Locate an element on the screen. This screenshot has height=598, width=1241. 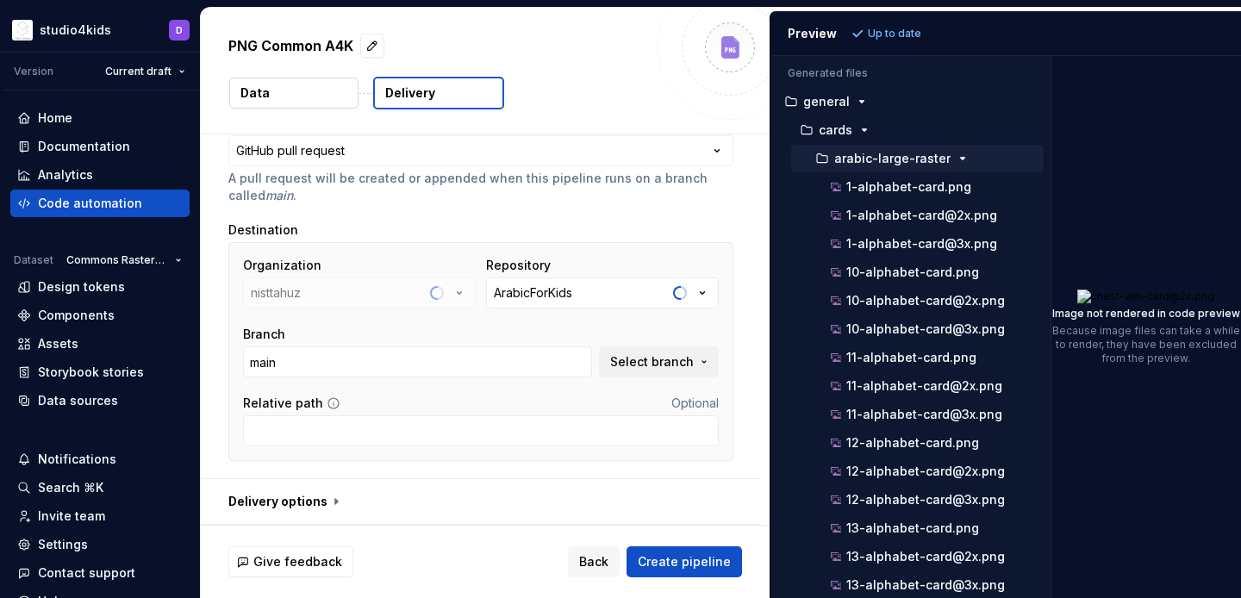
a: Data sources is located at coordinates (100, 401).